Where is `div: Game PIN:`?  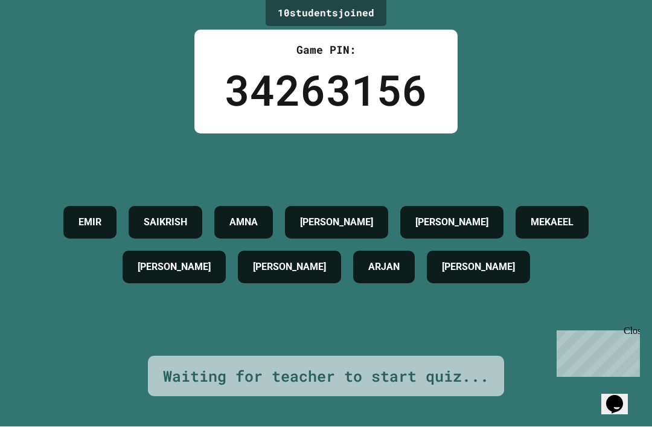
div: Game PIN: is located at coordinates (326, 50).